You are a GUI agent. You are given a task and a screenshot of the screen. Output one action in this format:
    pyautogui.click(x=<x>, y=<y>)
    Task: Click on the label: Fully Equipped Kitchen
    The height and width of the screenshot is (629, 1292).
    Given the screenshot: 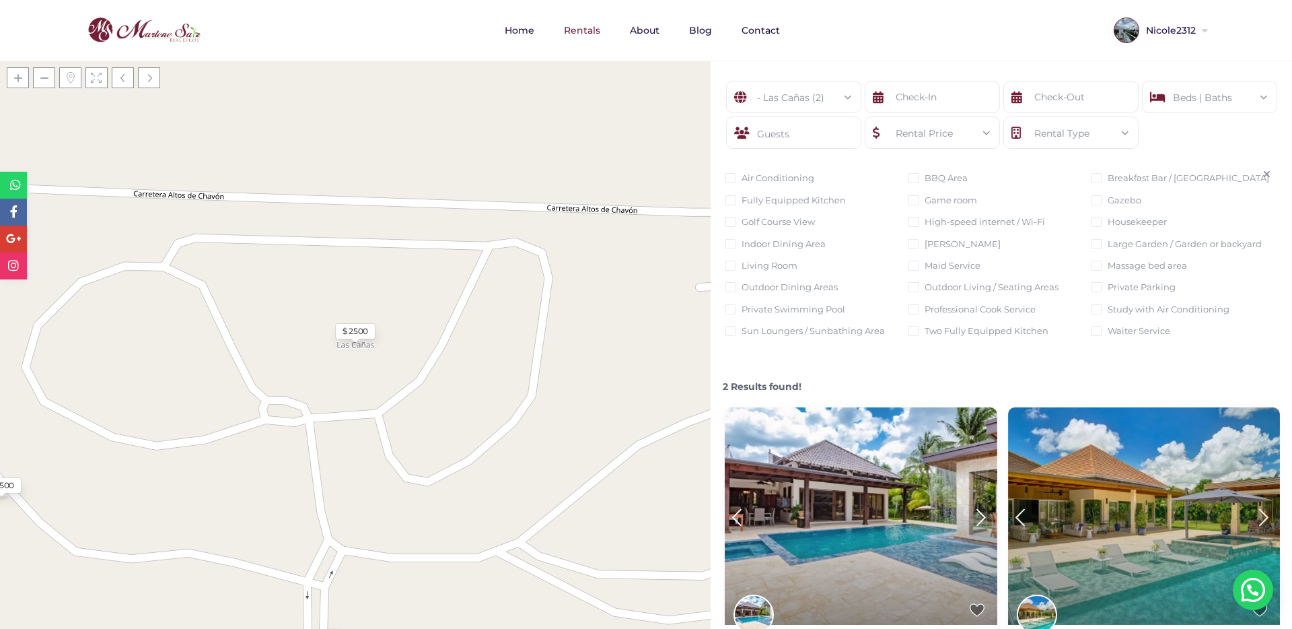 What is the action you would take?
    pyautogui.click(x=793, y=200)
    